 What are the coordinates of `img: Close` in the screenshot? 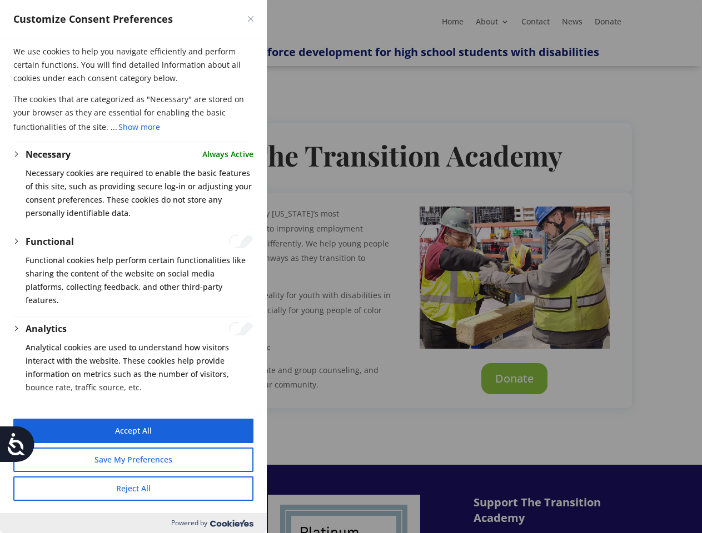 It's located at (251, 19).